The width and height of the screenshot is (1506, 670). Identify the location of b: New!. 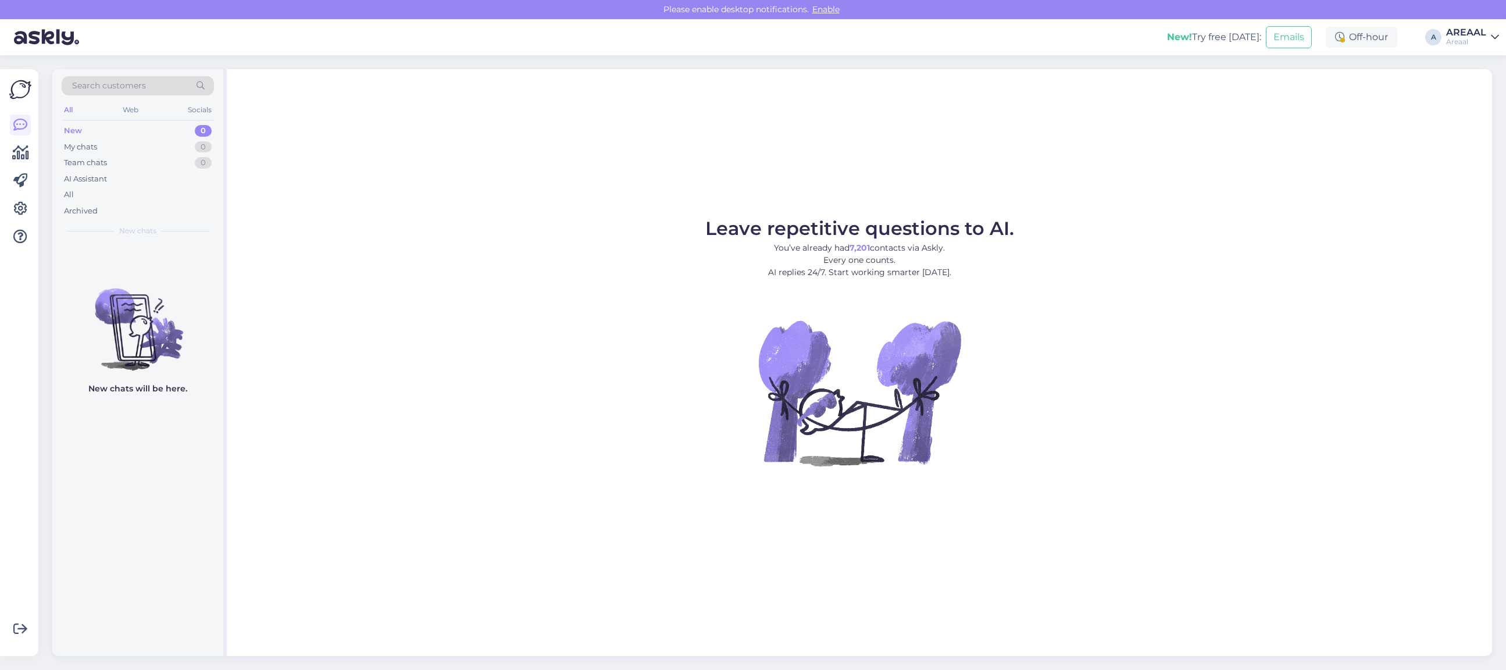
(1179, 37).